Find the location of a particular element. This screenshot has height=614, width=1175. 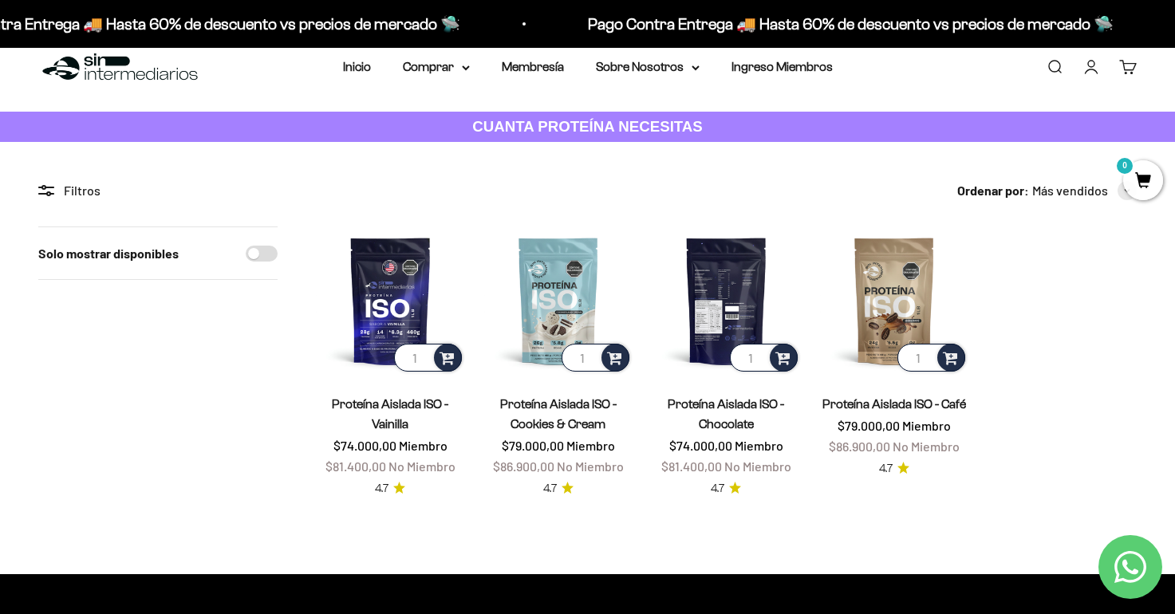

p: Pago Contra Entrega 🚚 Hasta 60% de descuento vs precios de mercado 🛸 is located at coordinates (841, 24).